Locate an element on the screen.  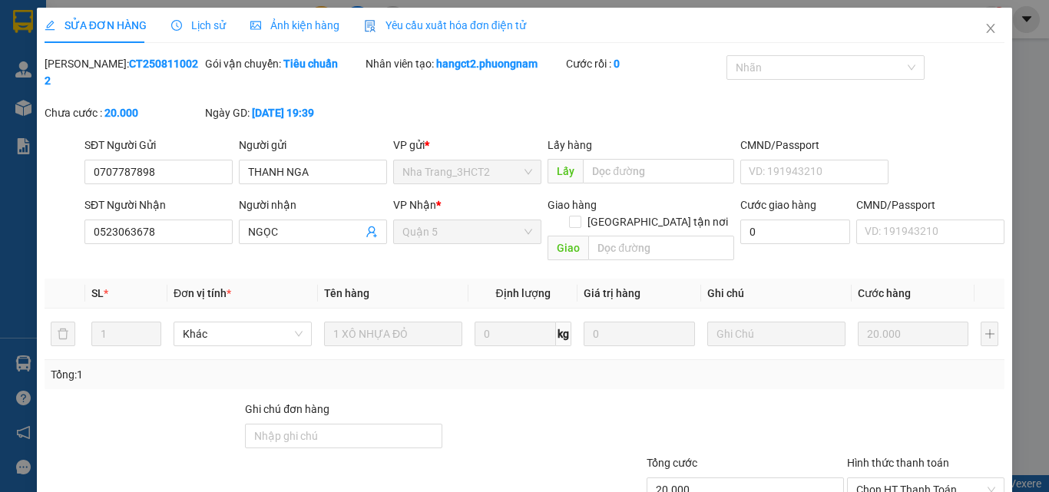
span: Giao is located at coordinates (568, 248).